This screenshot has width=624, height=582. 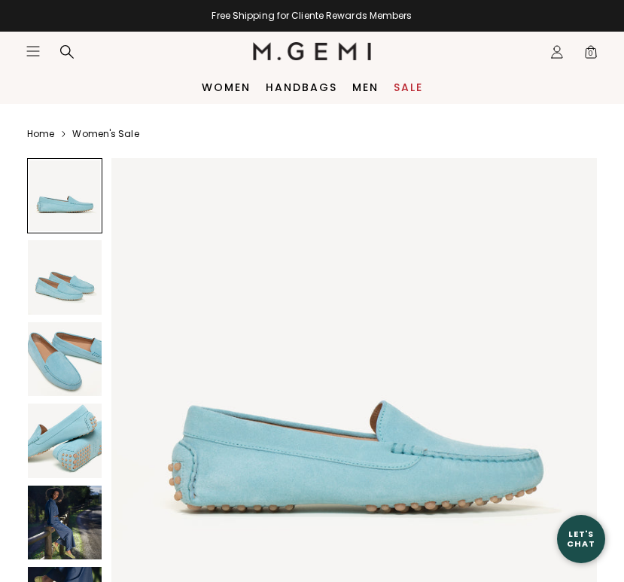 I want to click on a: Men, so click(x=365, y=87).